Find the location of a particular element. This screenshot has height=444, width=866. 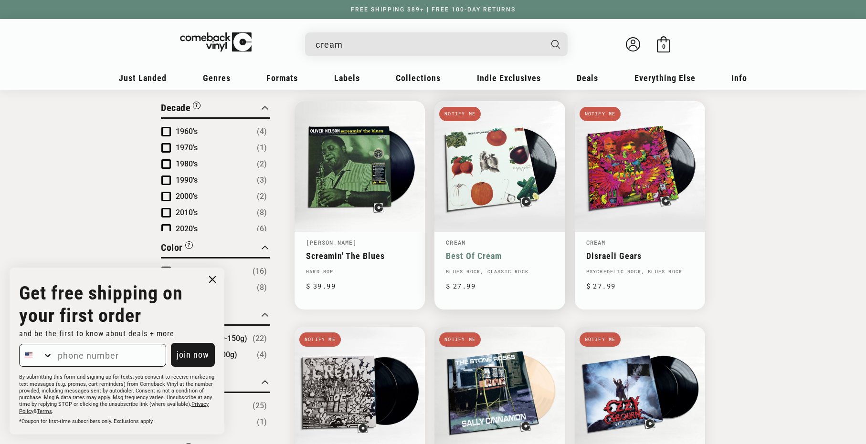

span: Number of products: (22) is located at coordinates (260, 339).